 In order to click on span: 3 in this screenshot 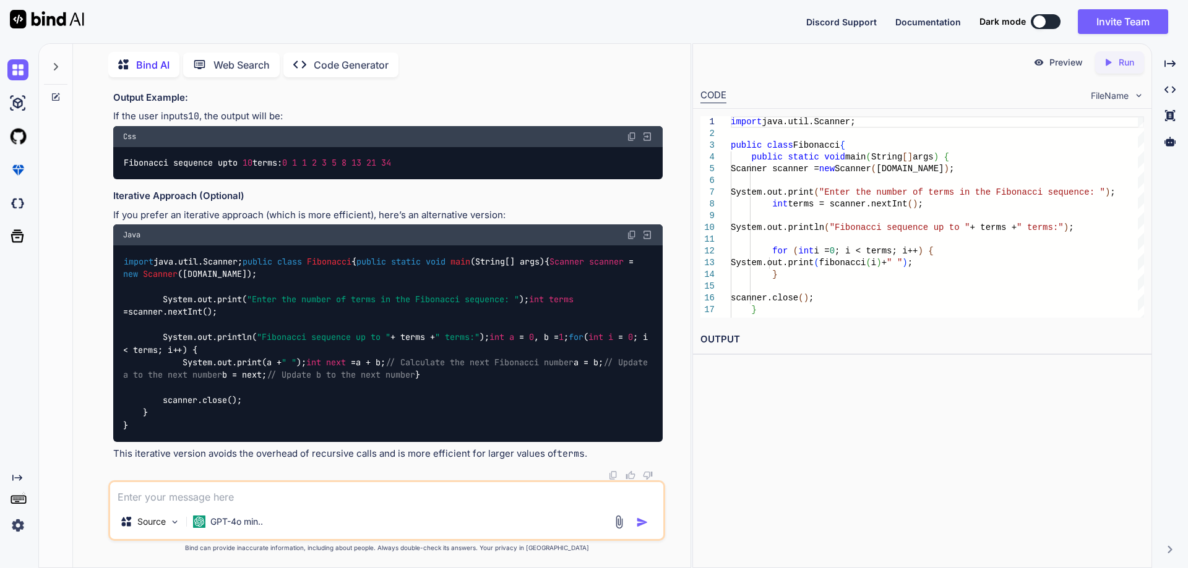, I will do `click(324, 163)`.